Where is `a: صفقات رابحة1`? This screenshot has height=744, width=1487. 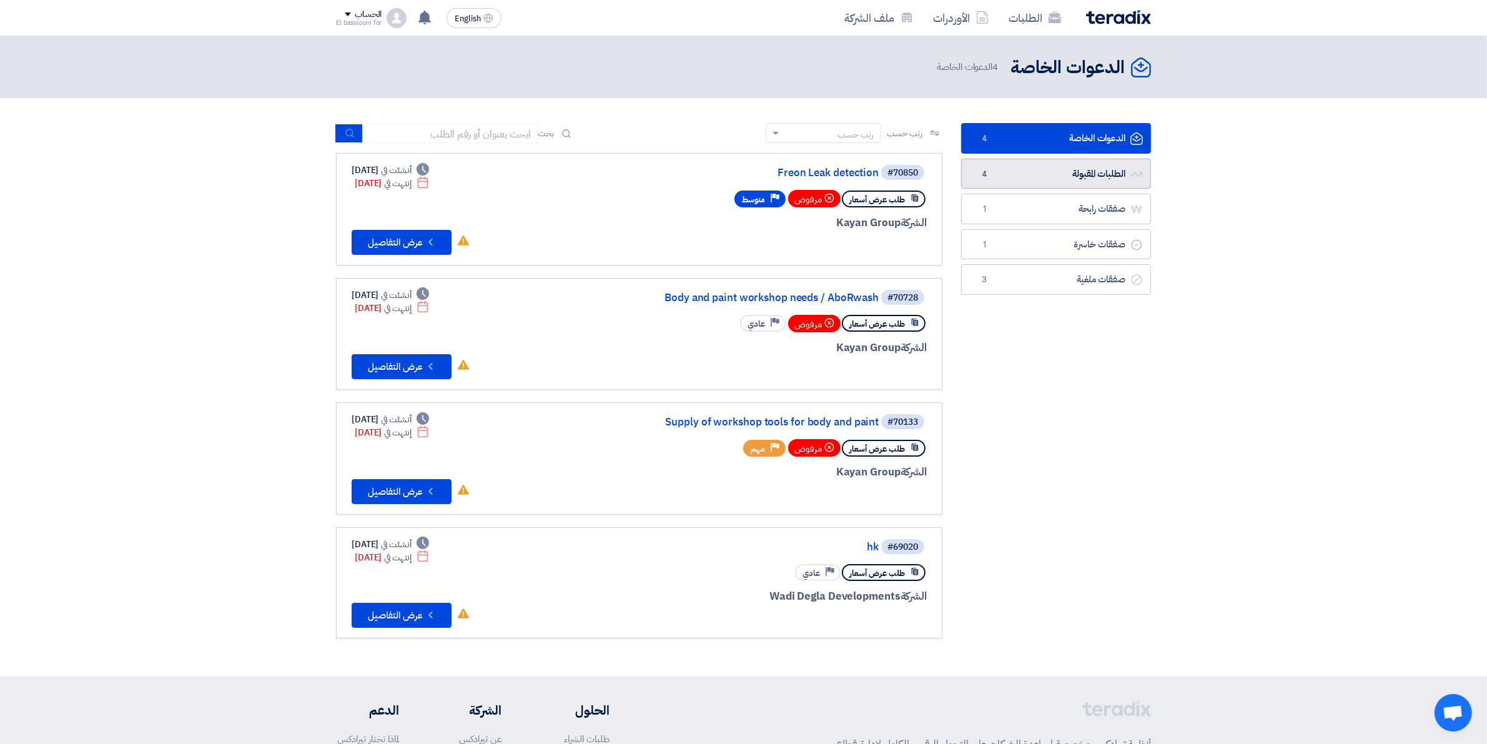
a: صفقات رابحة1 is located at coordinates (1056, 209).